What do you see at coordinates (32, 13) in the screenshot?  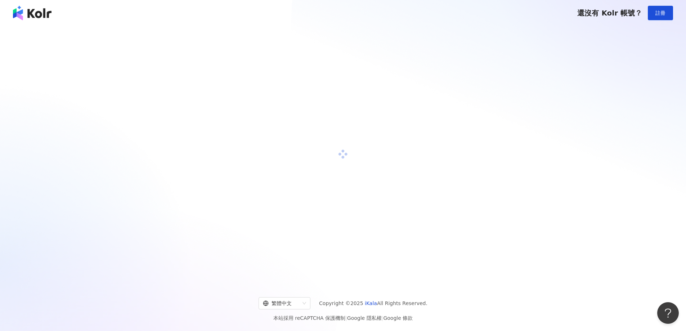 I see `img: logo` at bounding box center [32, 13].